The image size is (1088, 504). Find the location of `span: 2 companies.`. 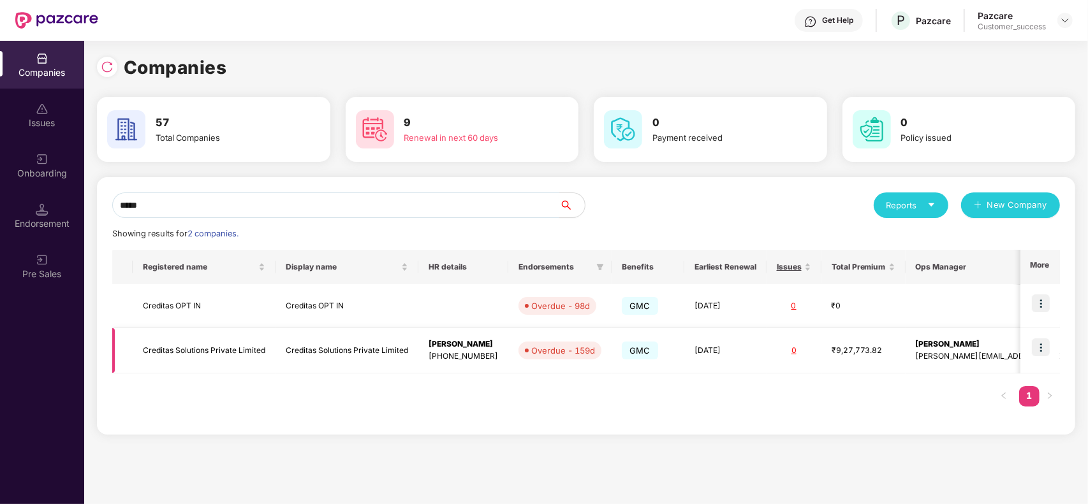

span: 2 companies. is located at coordinates (213, 233).